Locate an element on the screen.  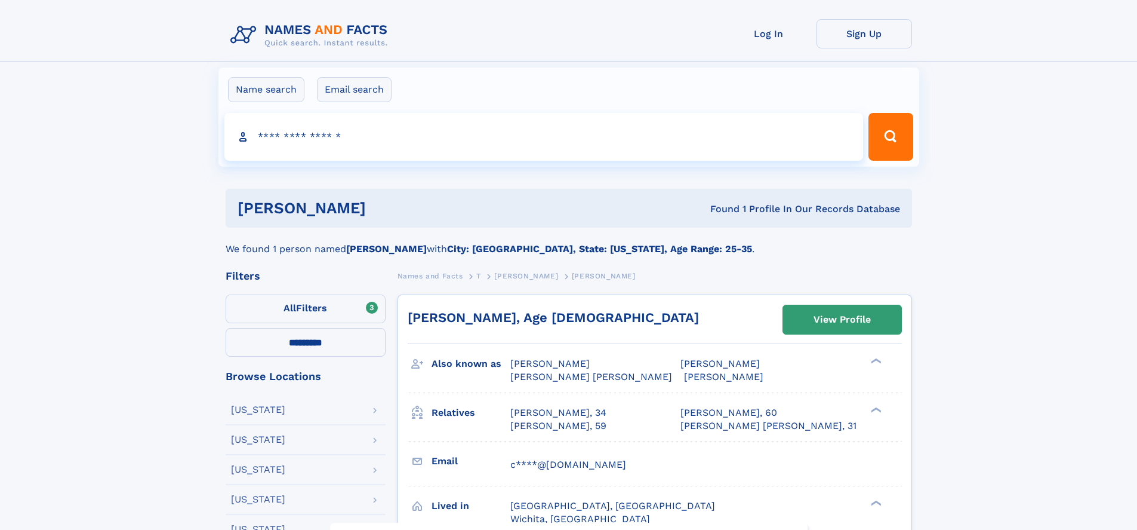
div: Filters is located at coordinates (306, 276).